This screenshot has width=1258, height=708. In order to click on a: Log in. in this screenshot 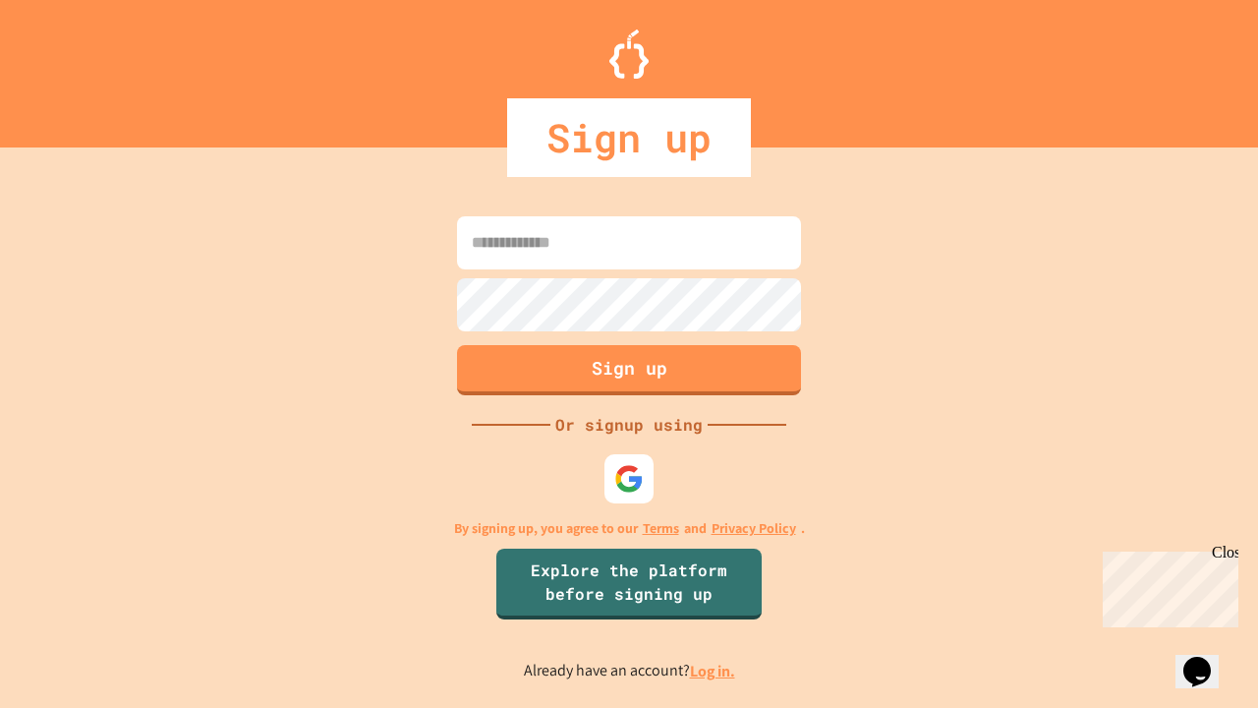, I will do `click(713, 670)`.